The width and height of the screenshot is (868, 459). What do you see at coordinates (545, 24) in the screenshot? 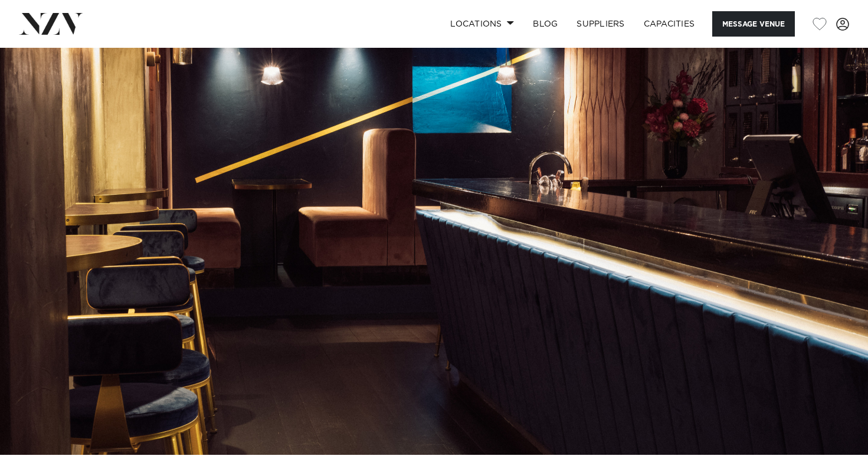
I see `a: BLOG` at bounding box center [545, 24].